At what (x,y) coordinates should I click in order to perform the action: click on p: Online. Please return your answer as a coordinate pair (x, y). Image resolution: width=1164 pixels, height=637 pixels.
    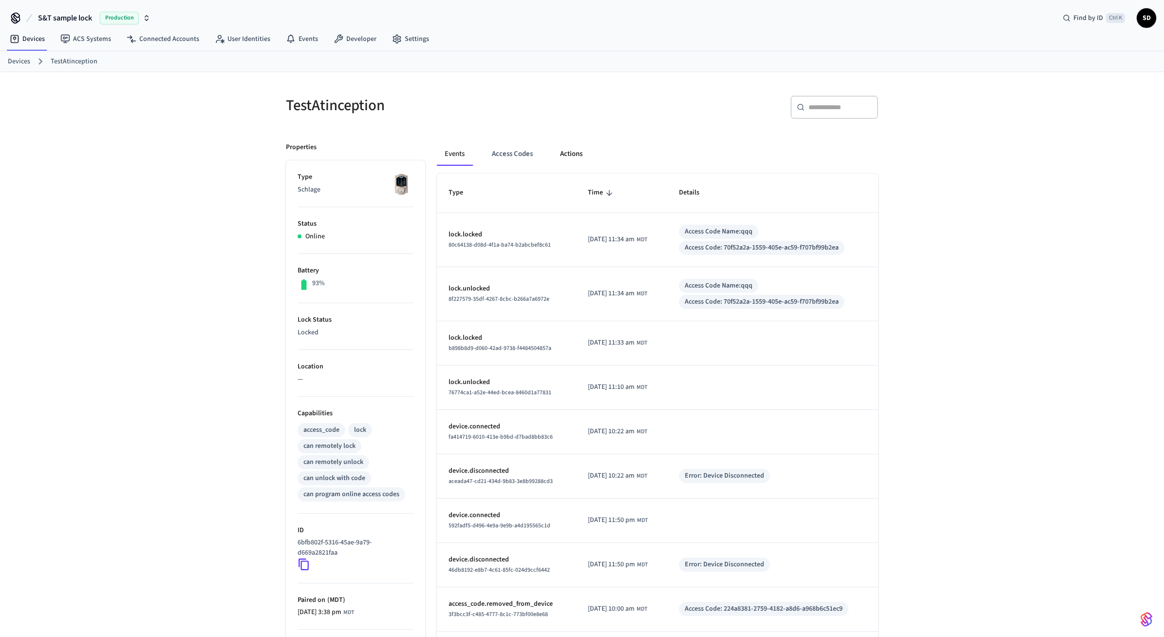
    Looking at the image, I should click on (315, 236).